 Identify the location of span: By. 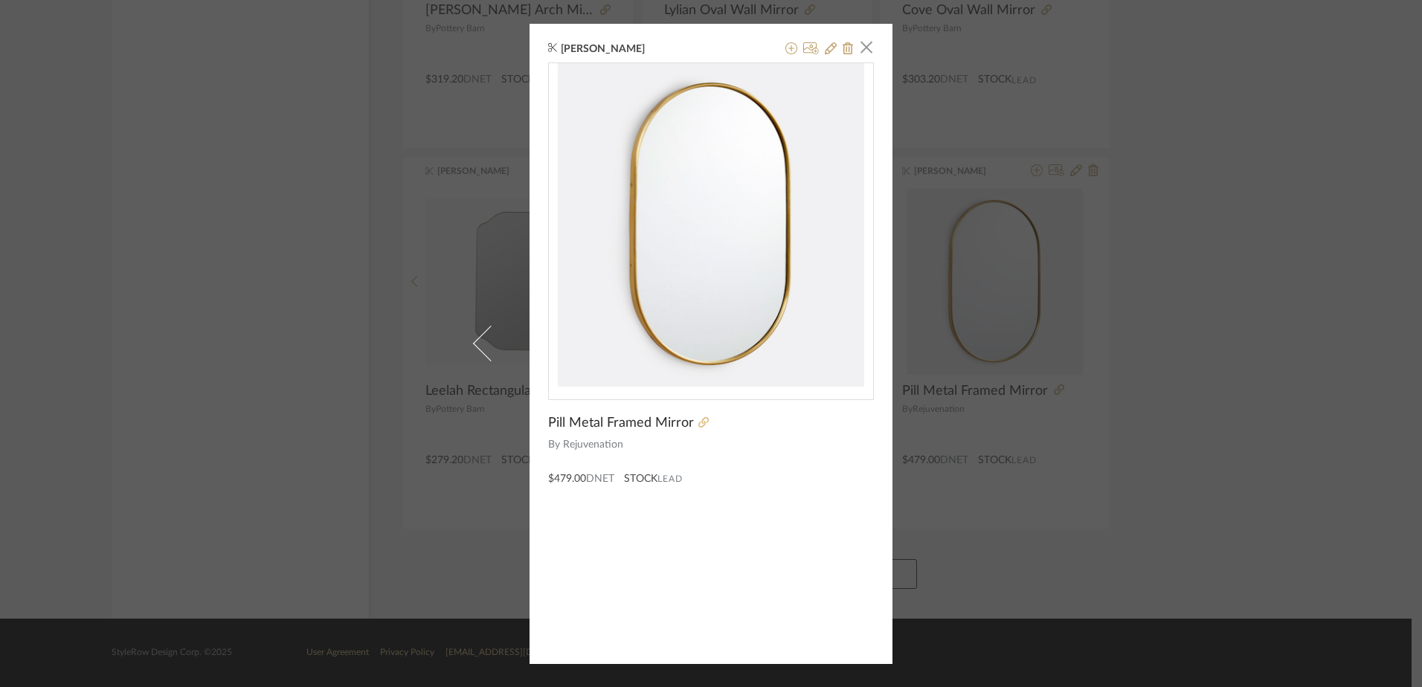
(554, 445).